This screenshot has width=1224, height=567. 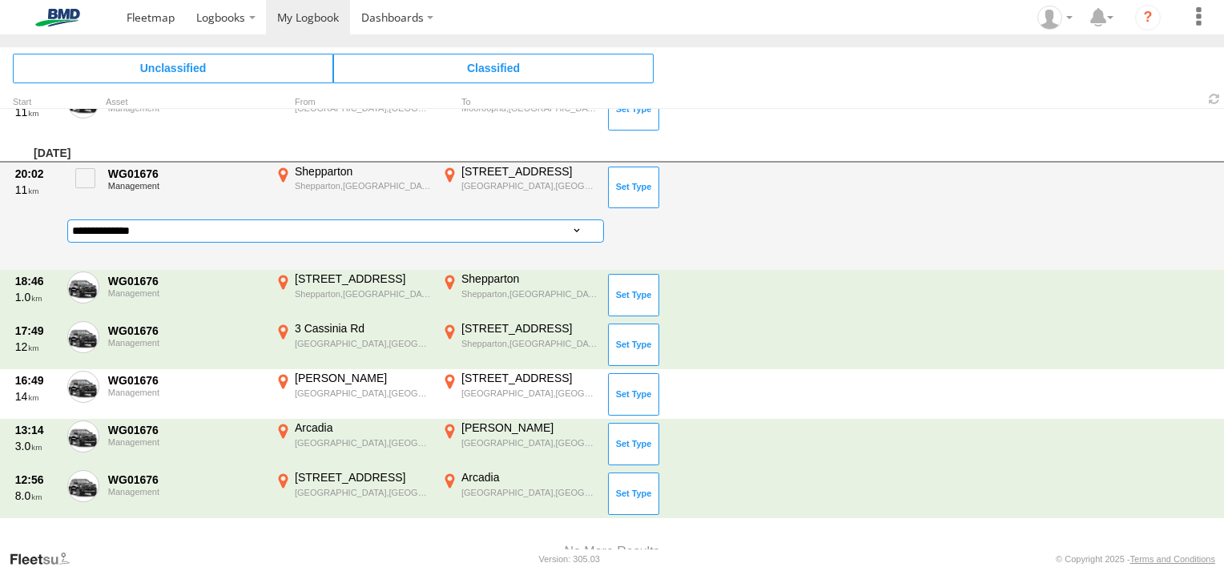 I want to click on div: Greg Stevens, so click(x=1055, y=18).